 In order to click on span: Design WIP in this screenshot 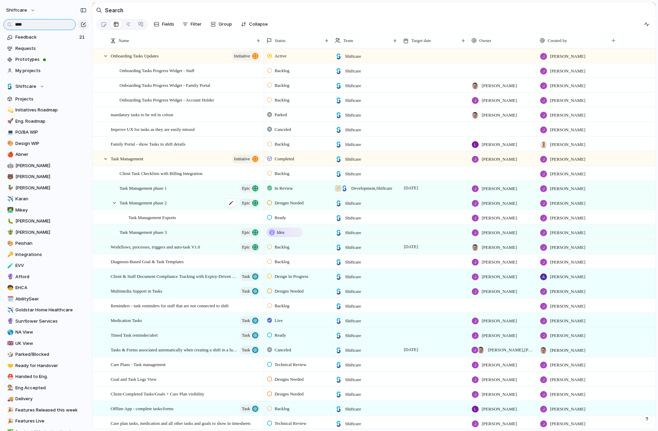, I will do `click(51, 143)`.